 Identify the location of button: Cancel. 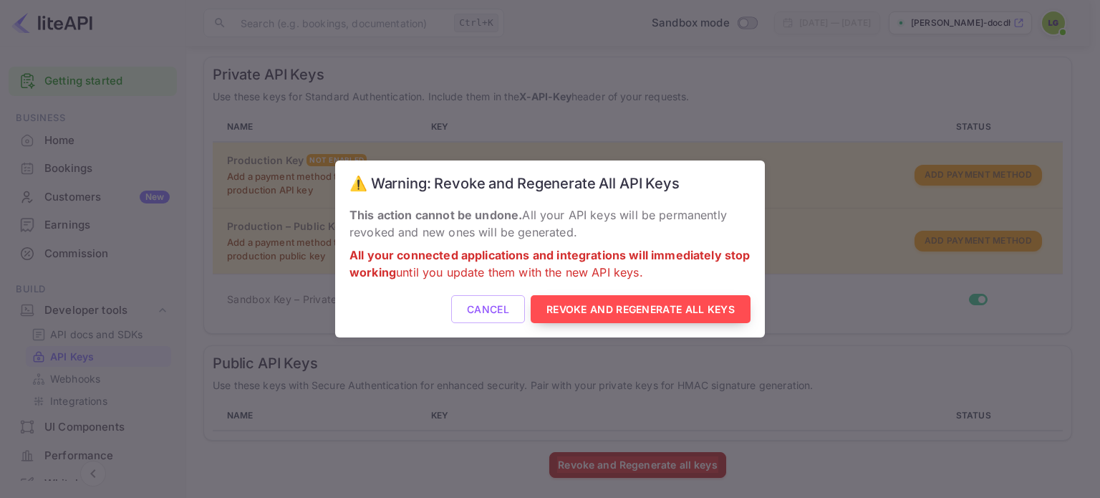
(488, 309).